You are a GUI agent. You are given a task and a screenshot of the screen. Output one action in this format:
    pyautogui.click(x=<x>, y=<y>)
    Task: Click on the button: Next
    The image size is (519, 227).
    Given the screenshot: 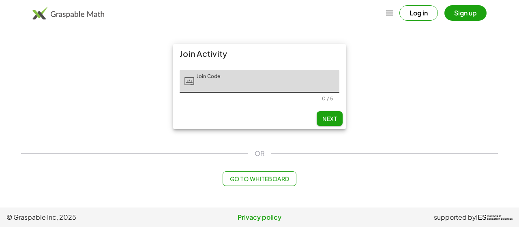 What is the action you would take?
    pyautogui.click(x=330, y=118)
    